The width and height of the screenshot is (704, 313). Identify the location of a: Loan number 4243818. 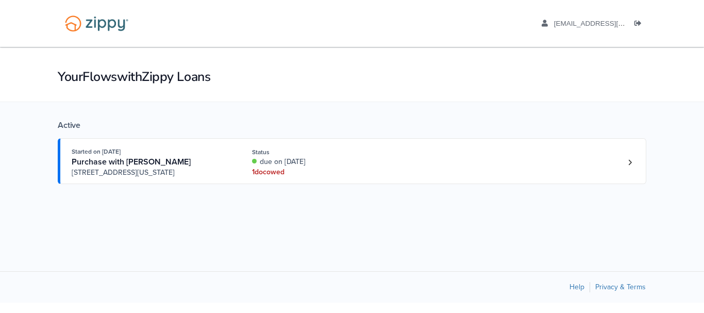
(629, 162).